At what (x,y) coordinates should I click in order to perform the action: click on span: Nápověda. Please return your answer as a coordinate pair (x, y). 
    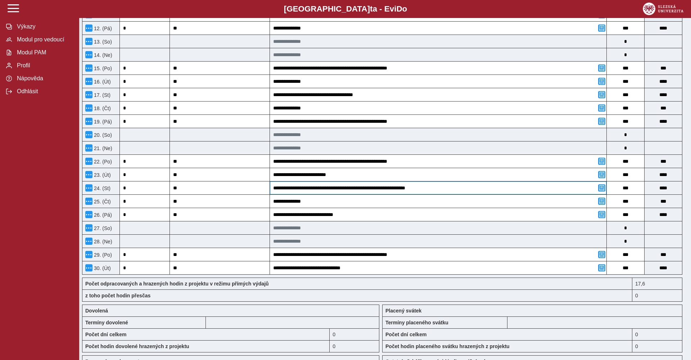
    Looking at the image, I should click on (44, 78).